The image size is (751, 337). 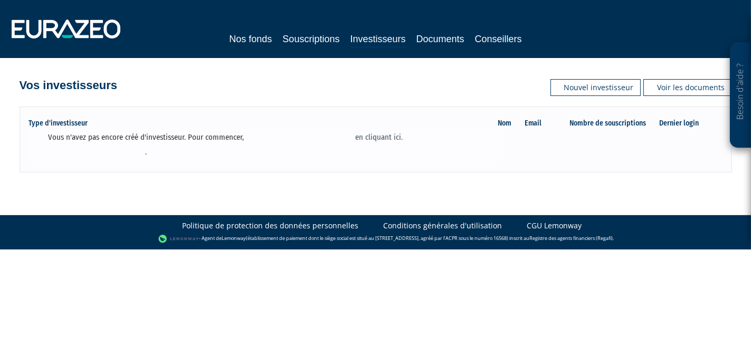 I want to click on img: 1732889491-logotype_eurazeo_blanc_rvb.png, so click(x=66, y=29).